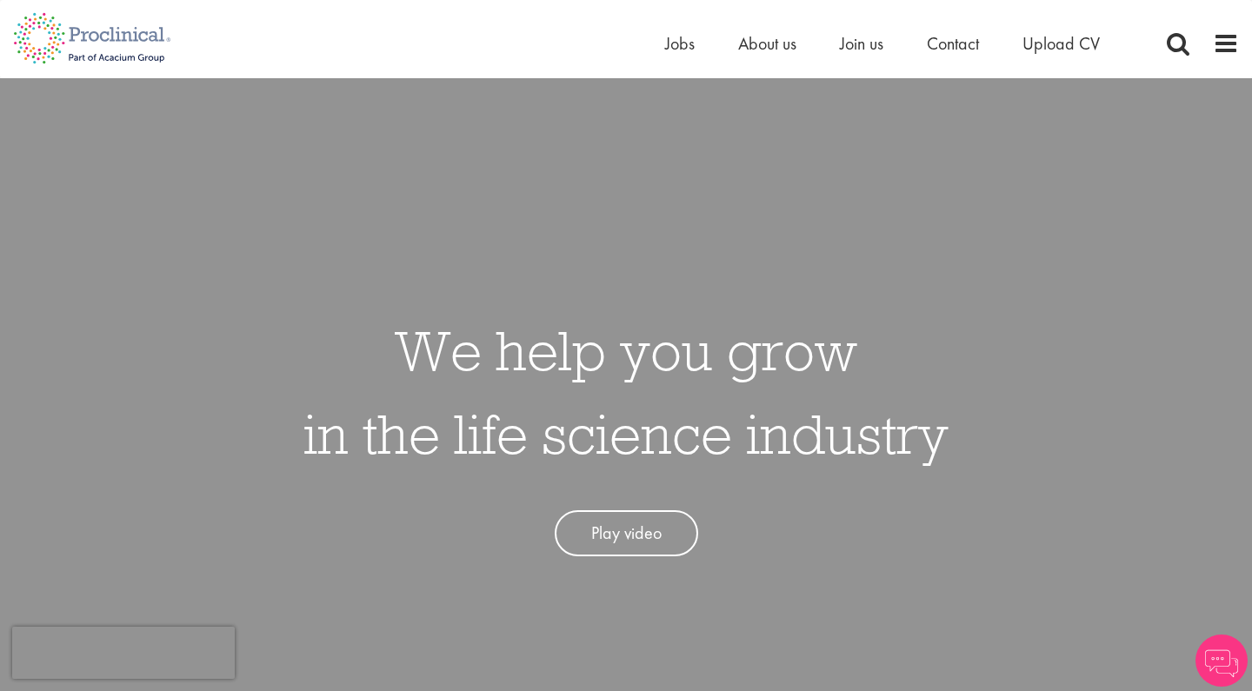 The height and width of the screenshot is (691, 1252). What do you see at coordinates (626, 392) in the screenshot?
I see `h1: We help you grow in the life science industry` at bounding box center [626, 392].